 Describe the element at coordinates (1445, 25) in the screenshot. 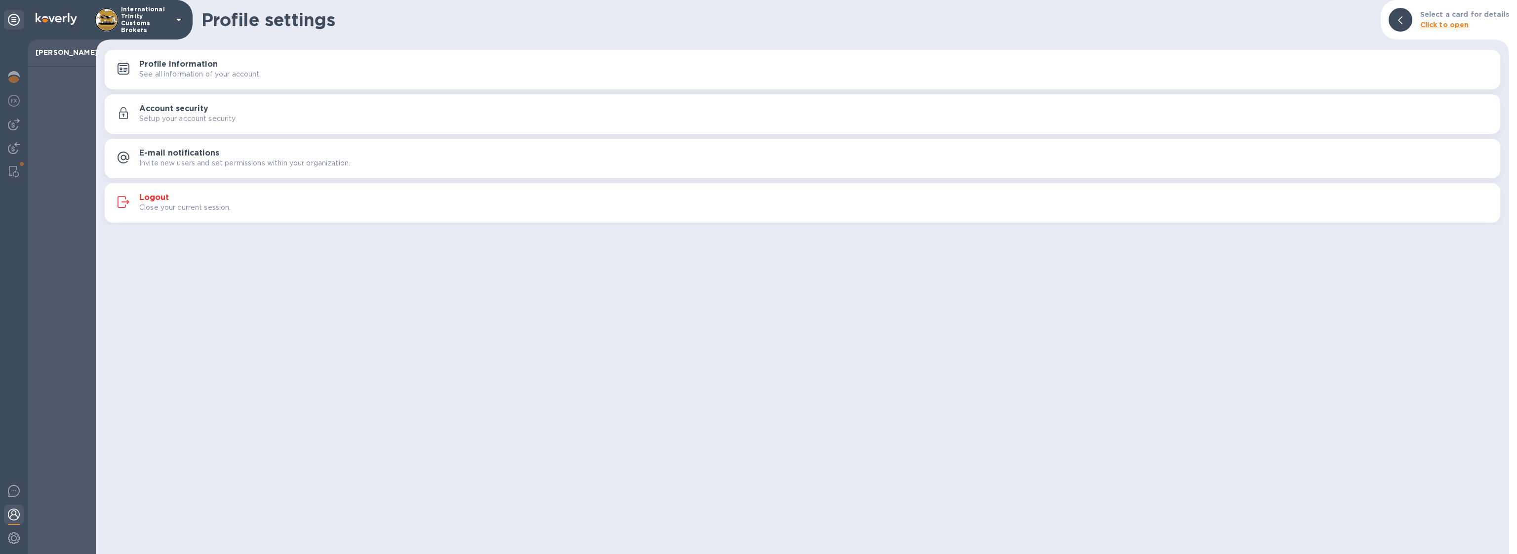

I see `b: Click to open` at that location.